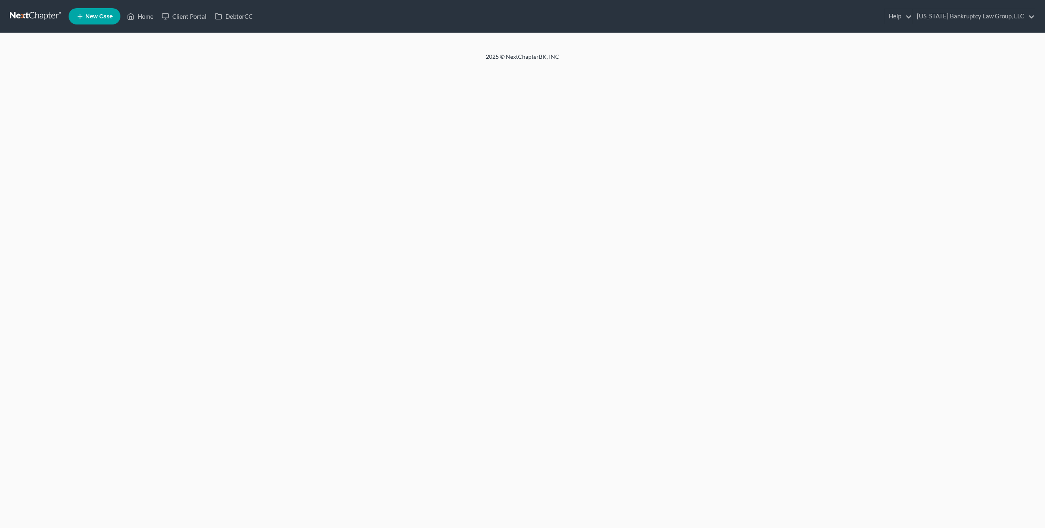 The height and width of the screenshot is (528, 1045). What do you see at coordinates (94, 16) in the screenshot?
I see `new-legal-case-button: New Case` at bounding box center [94, 16].